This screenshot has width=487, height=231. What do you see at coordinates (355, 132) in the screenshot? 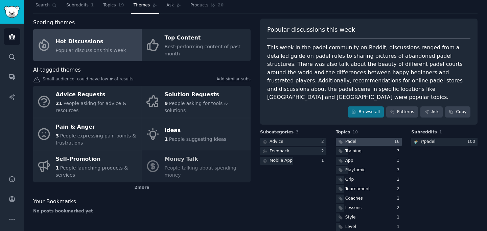
I see `span: 10` at bounding box center [355, 132].